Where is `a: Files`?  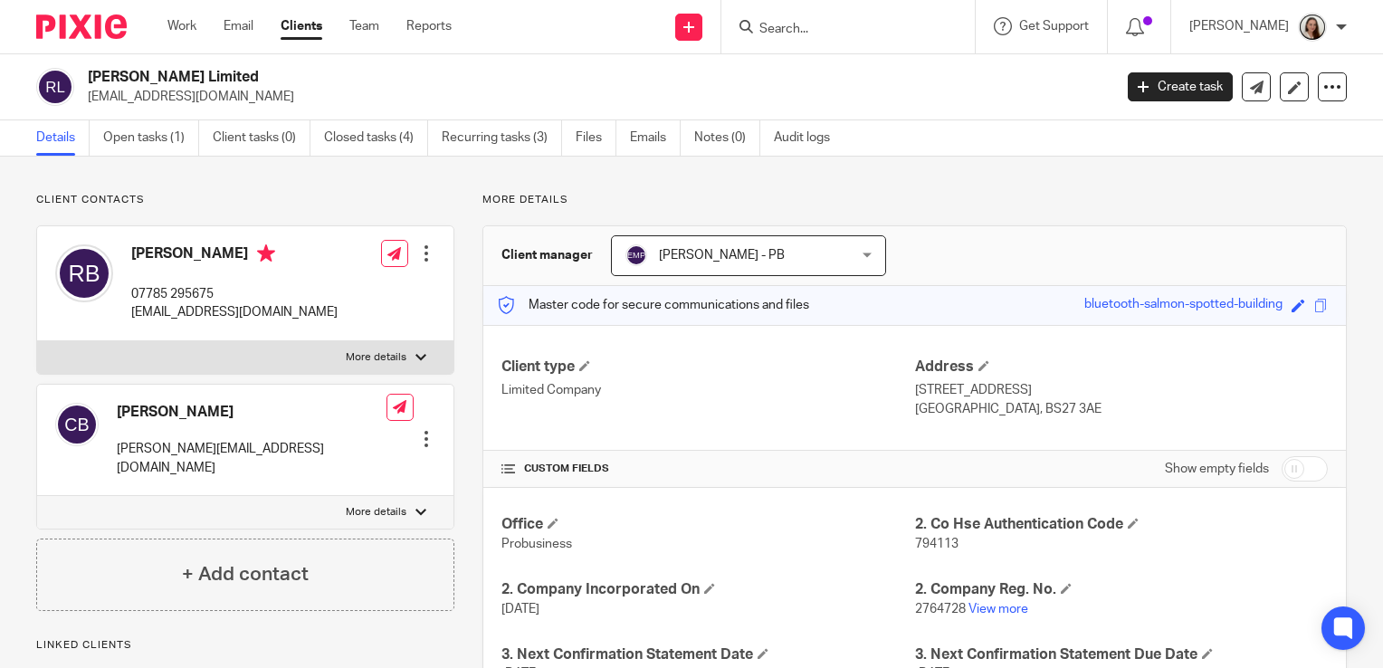 a: Files is located at coordinates (595, 138).